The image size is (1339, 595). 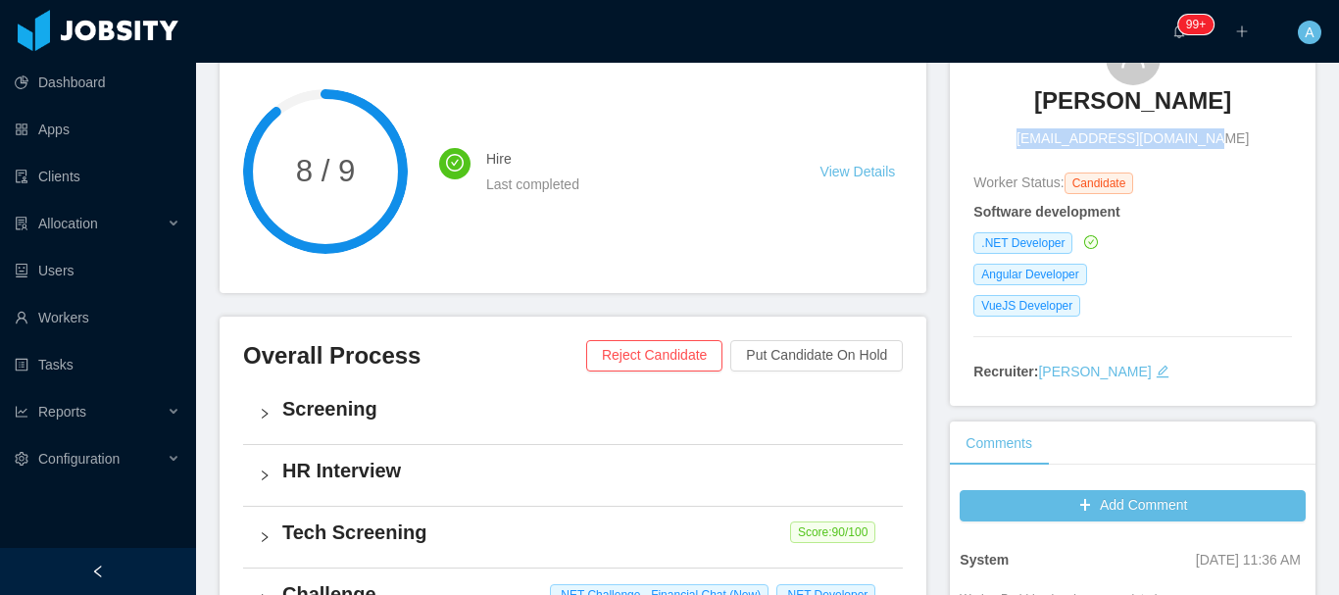 I want to click on div: icon: rightHR Interview, so click(x=573, y=476).